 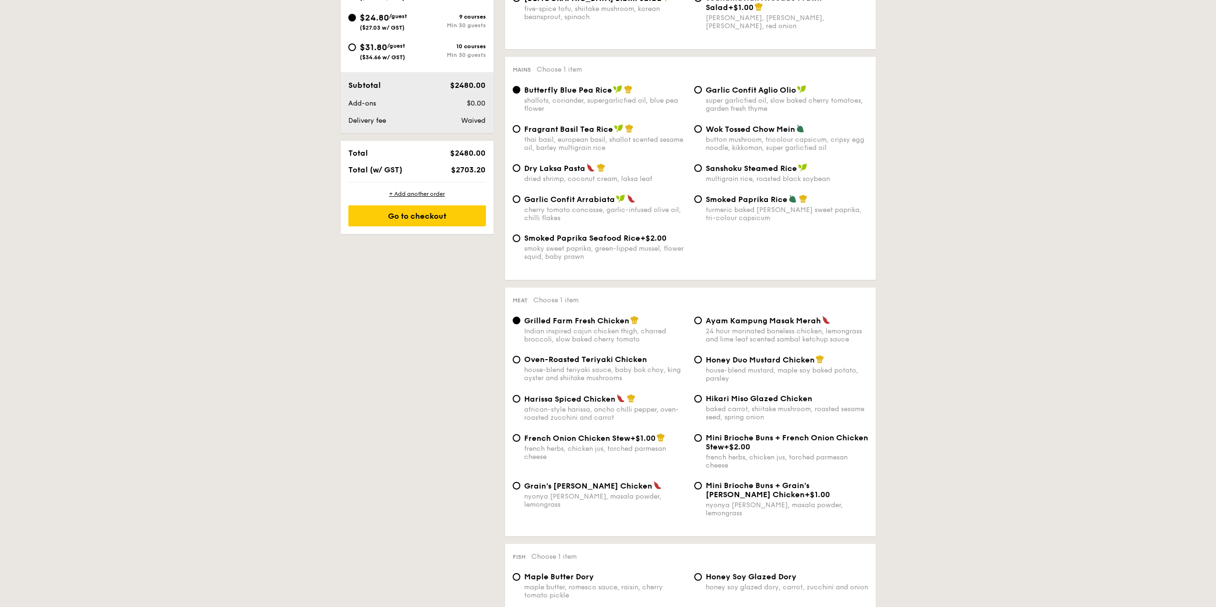 What do you see at coordinates (517, 90) in the screenshot?
I see `input: Butterfly Blue Pea Riceshallots, coriander, supergarlicfied oil, blue pea flower` at bounding box center [517, 90].